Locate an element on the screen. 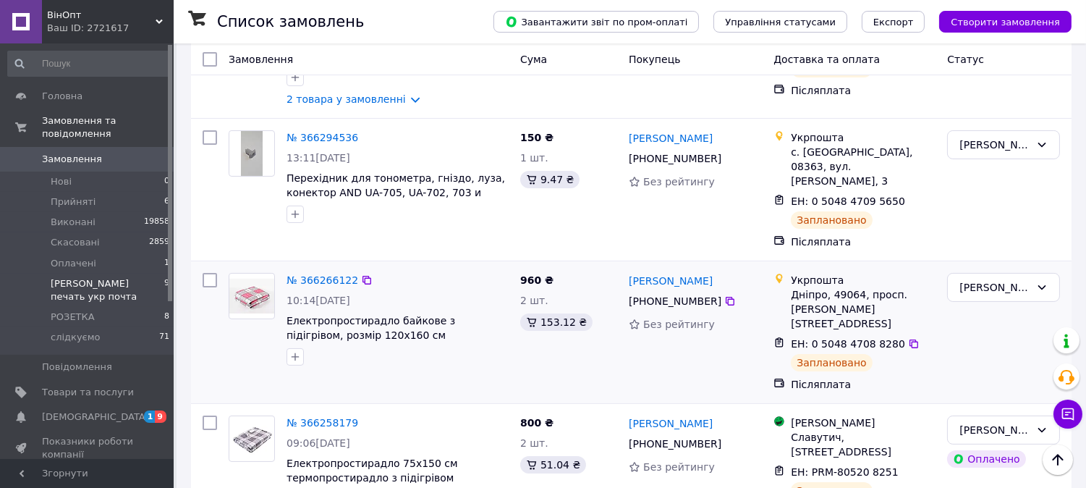  span: РОЗЕТКА is located at coordinates (72, 317).